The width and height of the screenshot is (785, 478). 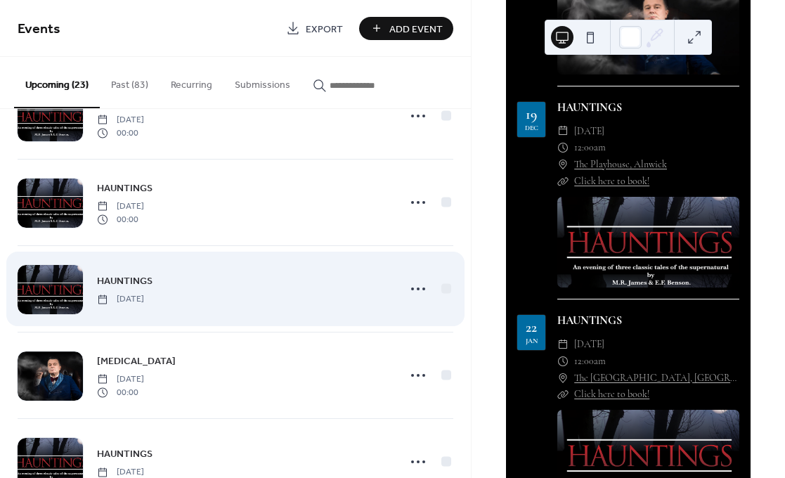 I want to click on span: Events, so click(x=39, y=29).